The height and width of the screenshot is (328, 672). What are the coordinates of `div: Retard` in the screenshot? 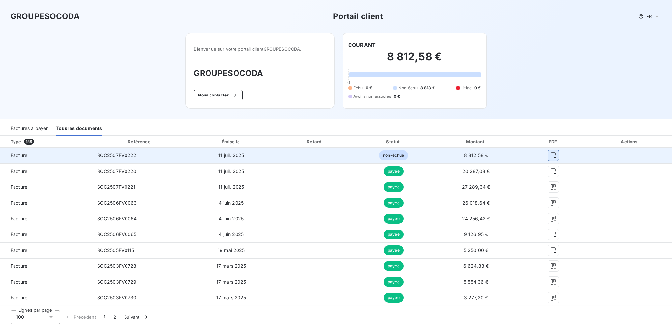 It's located at (315, 142).